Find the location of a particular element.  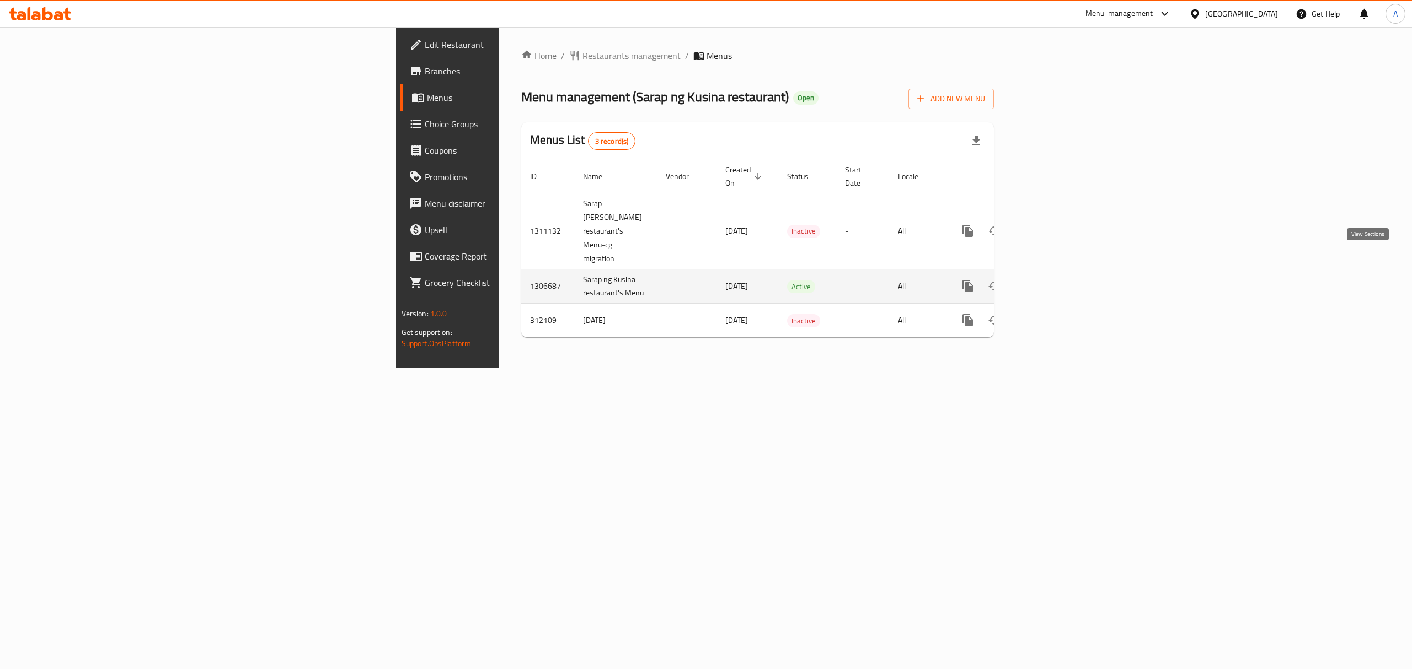

span: 1.0.0 is located at coordinates (438, 314).